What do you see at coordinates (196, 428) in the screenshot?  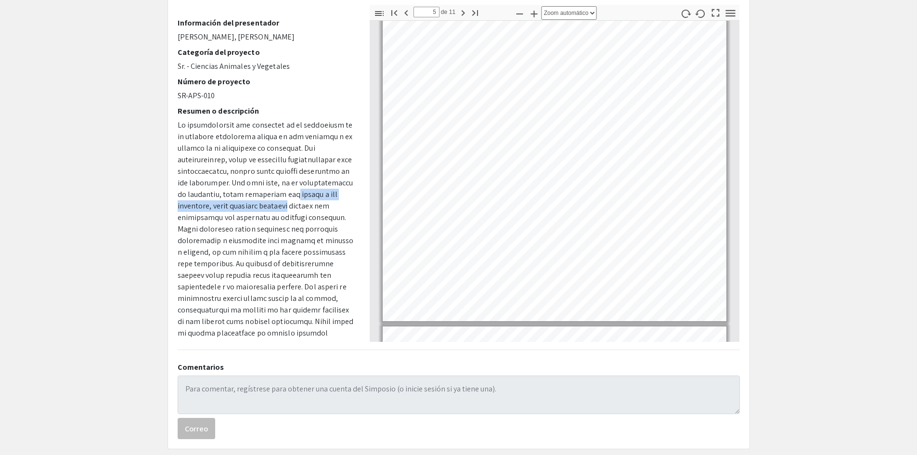 I see `button: Correo` at bounding box center [196, 428].